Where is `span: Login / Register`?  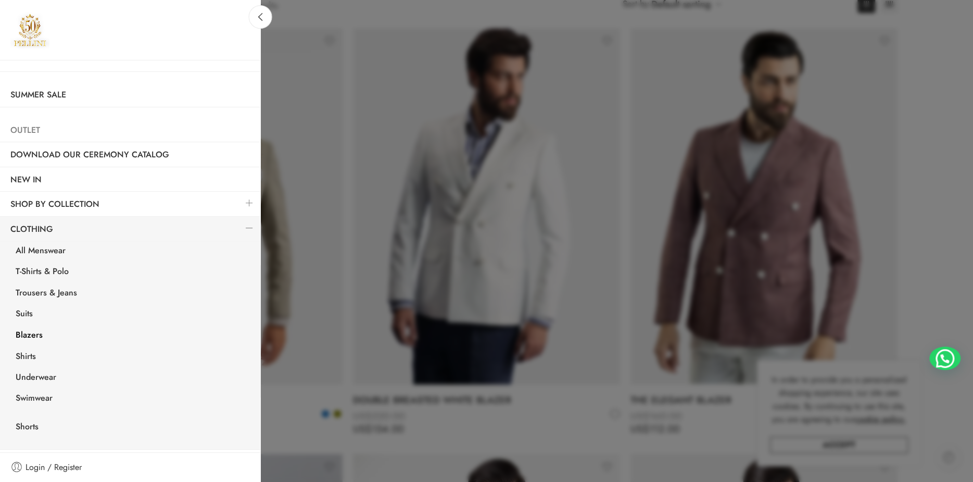
span: Login / Register is located at coordinates (54, 467).